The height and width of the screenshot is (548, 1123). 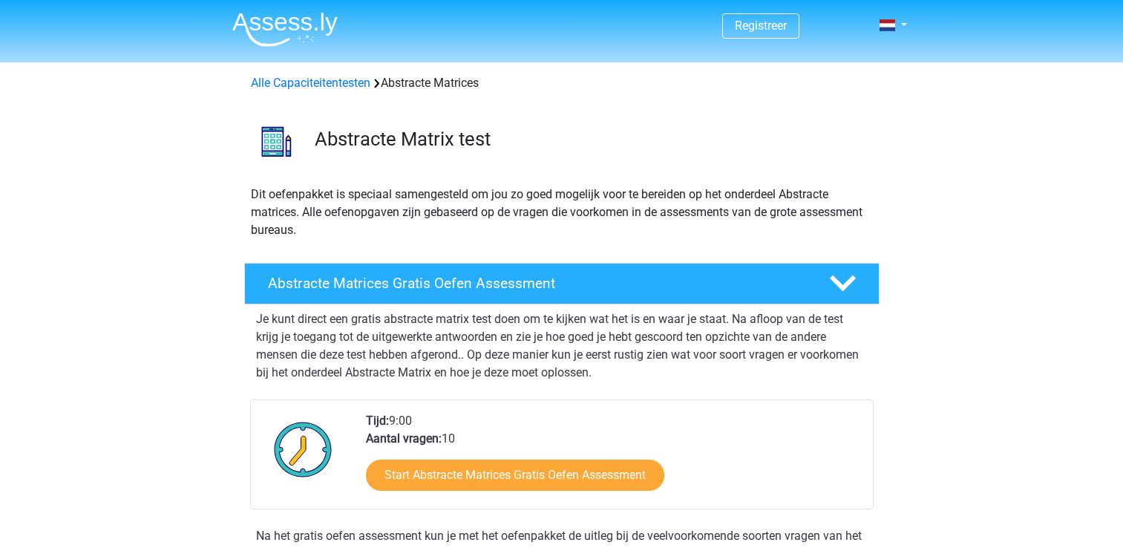 What do you see at coordinates (303, 449) in the screenshot?
I see `img: Klok` at bounding box center [303, 449].